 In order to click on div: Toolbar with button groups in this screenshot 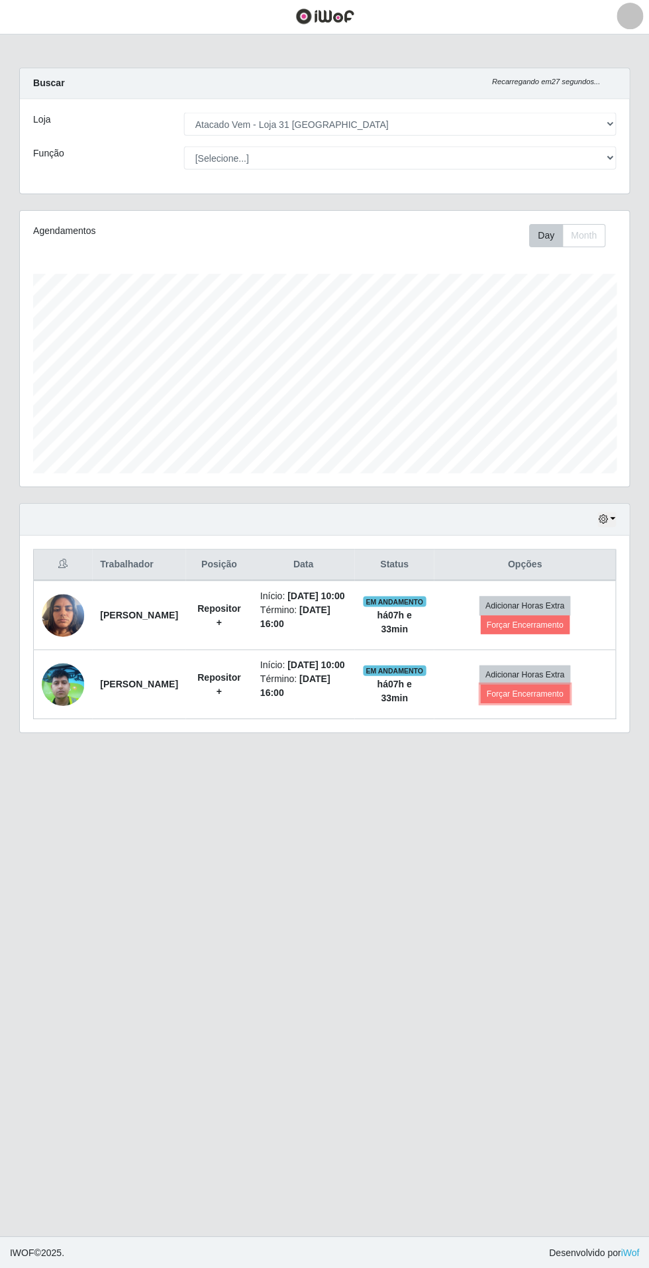, I will do `click(572, 237)`.